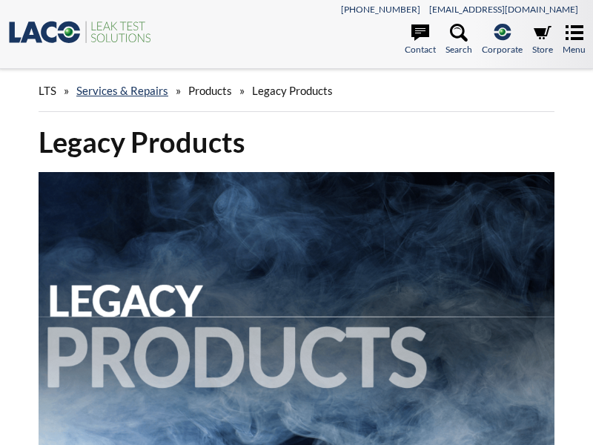 The height and width of the screenshot is (445, 593). Describe the element at coordinates (122, 90) in the screenshot. I see `a: Services & Repairs` at that location.